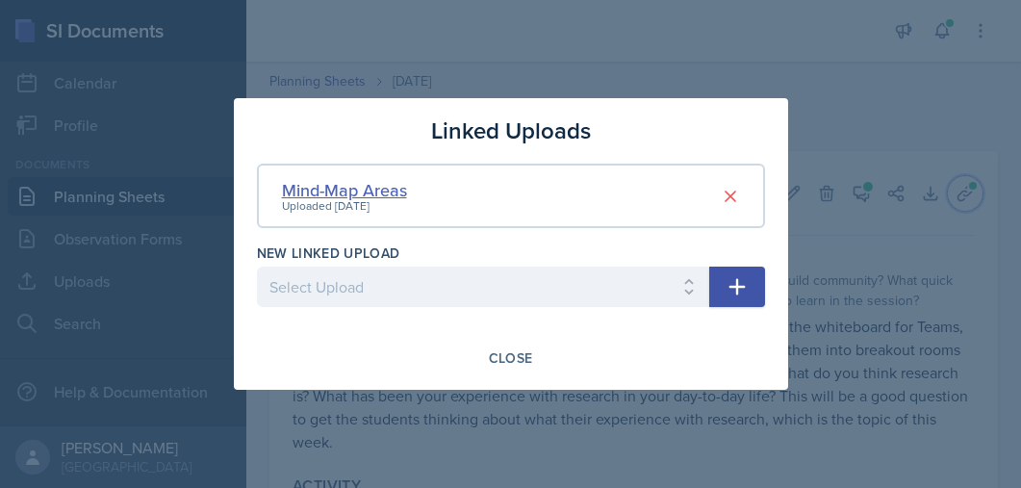  I want to click on label: New Linked Upload, so click(328, 253).